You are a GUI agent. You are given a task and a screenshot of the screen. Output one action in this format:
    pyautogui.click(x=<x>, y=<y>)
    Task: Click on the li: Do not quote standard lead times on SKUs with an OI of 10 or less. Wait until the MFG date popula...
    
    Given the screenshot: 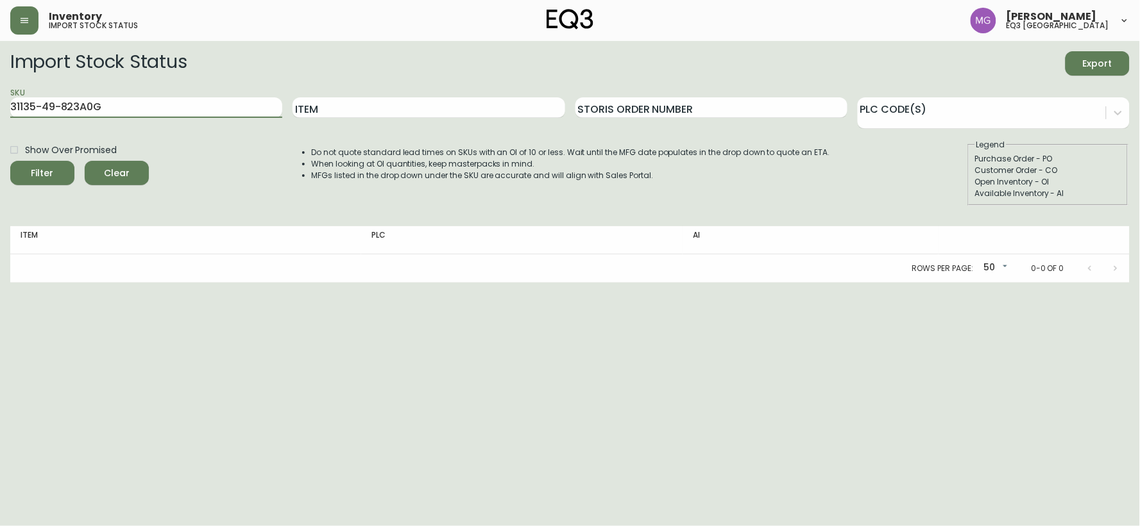 What is the action you would take?
    pyautogui.click(x=571, y=153)
    